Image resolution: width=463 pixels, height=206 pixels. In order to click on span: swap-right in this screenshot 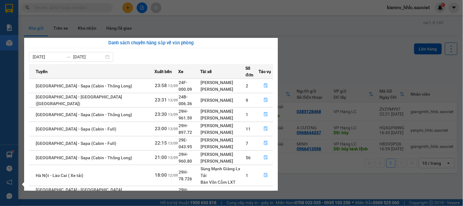, I will do `click(68, 57)`.